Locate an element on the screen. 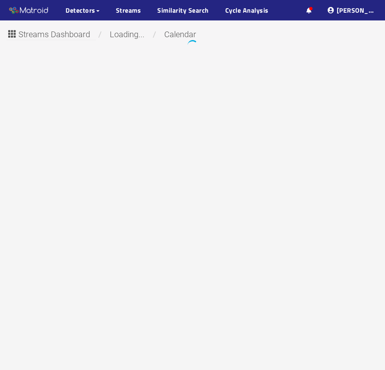 The width and height of the screenshot is (385, 370). button: Streams Dashboard is located at coordinates (51, 33).